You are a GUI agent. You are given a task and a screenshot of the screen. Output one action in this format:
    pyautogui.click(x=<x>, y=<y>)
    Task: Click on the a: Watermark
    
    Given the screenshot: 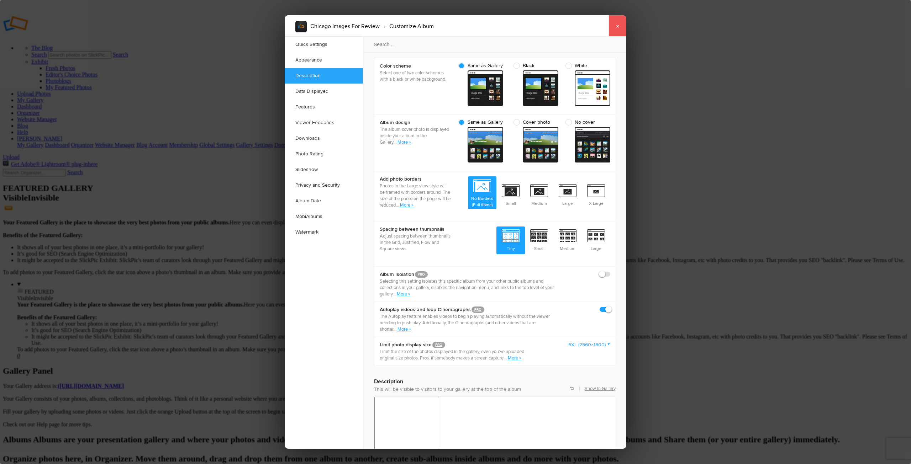 What is the action you would take?
    pyautogui.click(x=324, y=232)
    